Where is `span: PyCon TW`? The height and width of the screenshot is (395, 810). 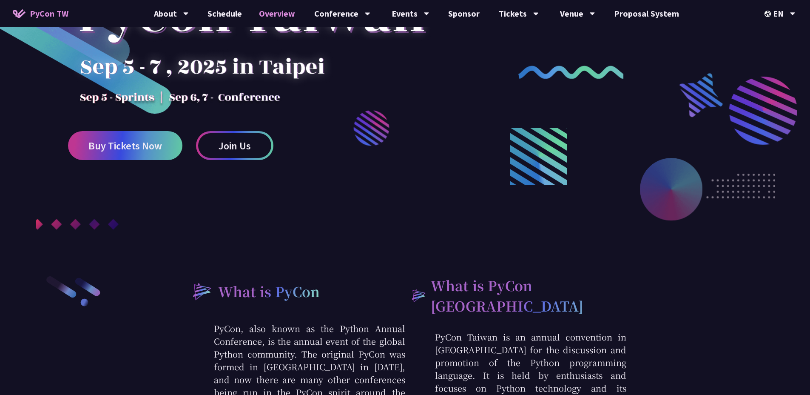 span: PyCon TW is located at coordinates (49, 14).